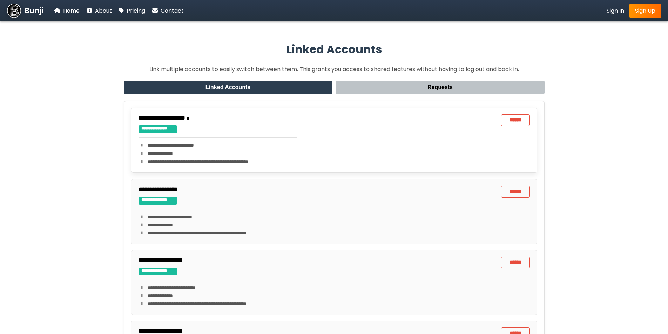 The height and width of the screenshot is (334, 668). I want to click on a: Home, so click(67, 11).